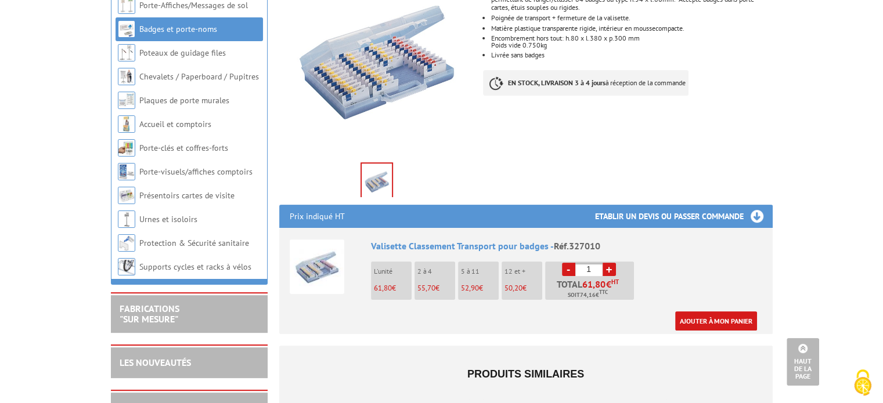  Describe the element at coordinates (155, 363) in the screenshot. I see `a: LES NOUVEAUTÉS` at that location.